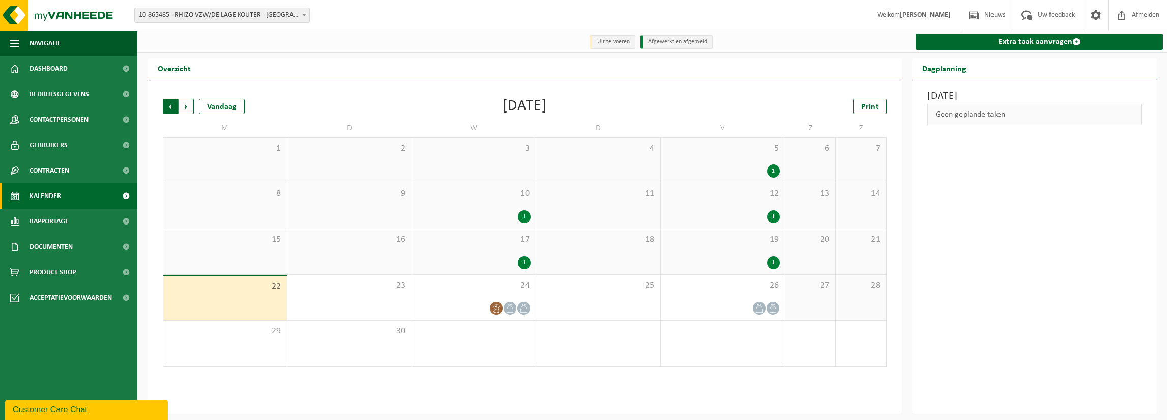 The height and width of the screenshot is (420, 1167). I want to click on span: Volgende, so click(186, 106).